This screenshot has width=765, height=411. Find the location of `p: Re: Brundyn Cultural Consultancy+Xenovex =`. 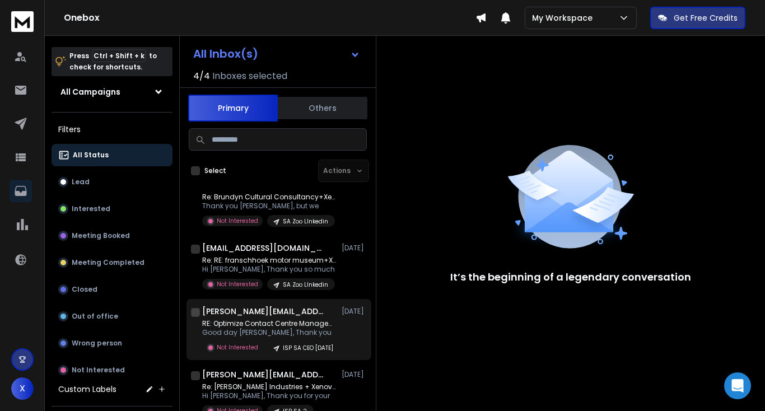

p: Re: Brundyn Cultural Consultancy+Xenovex = is located at coordinates (269, 197).